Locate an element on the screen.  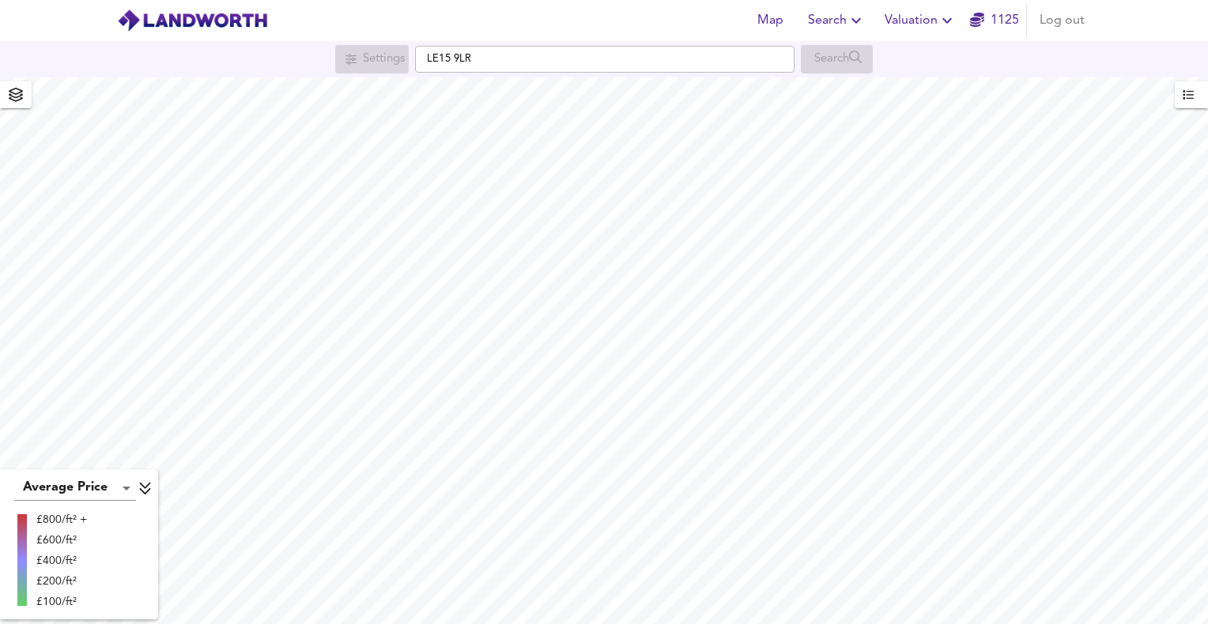
button: Valuation is located at coordinates (920, 21).